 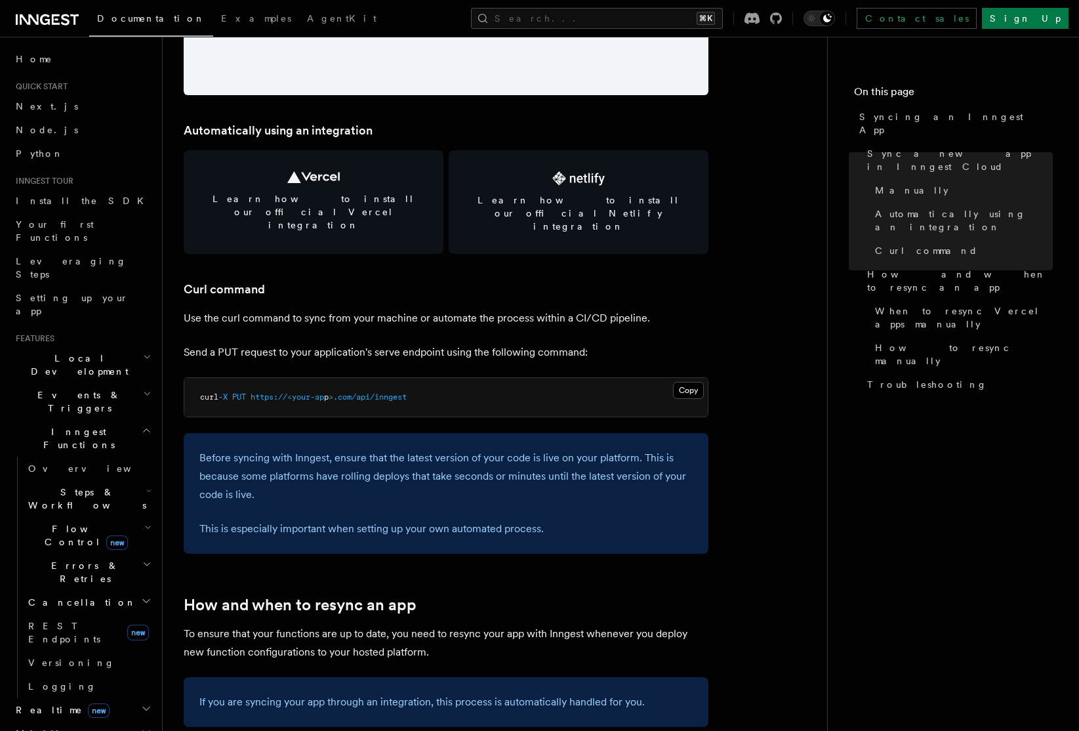 What do you see at coordinates (326, 397) in the screenshot?
I see `span: p` at bounding box center [326, 397].